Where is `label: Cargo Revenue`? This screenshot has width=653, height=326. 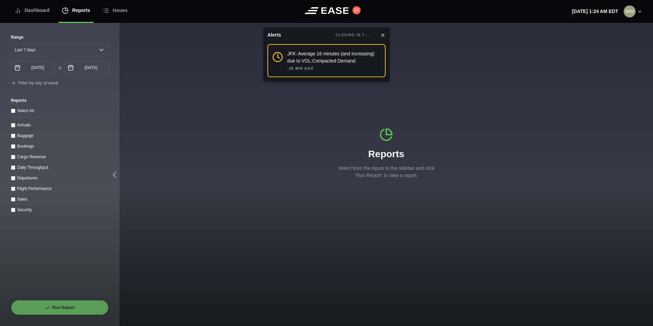
label: Cargo Revenue is located at coordinates (31, 157).